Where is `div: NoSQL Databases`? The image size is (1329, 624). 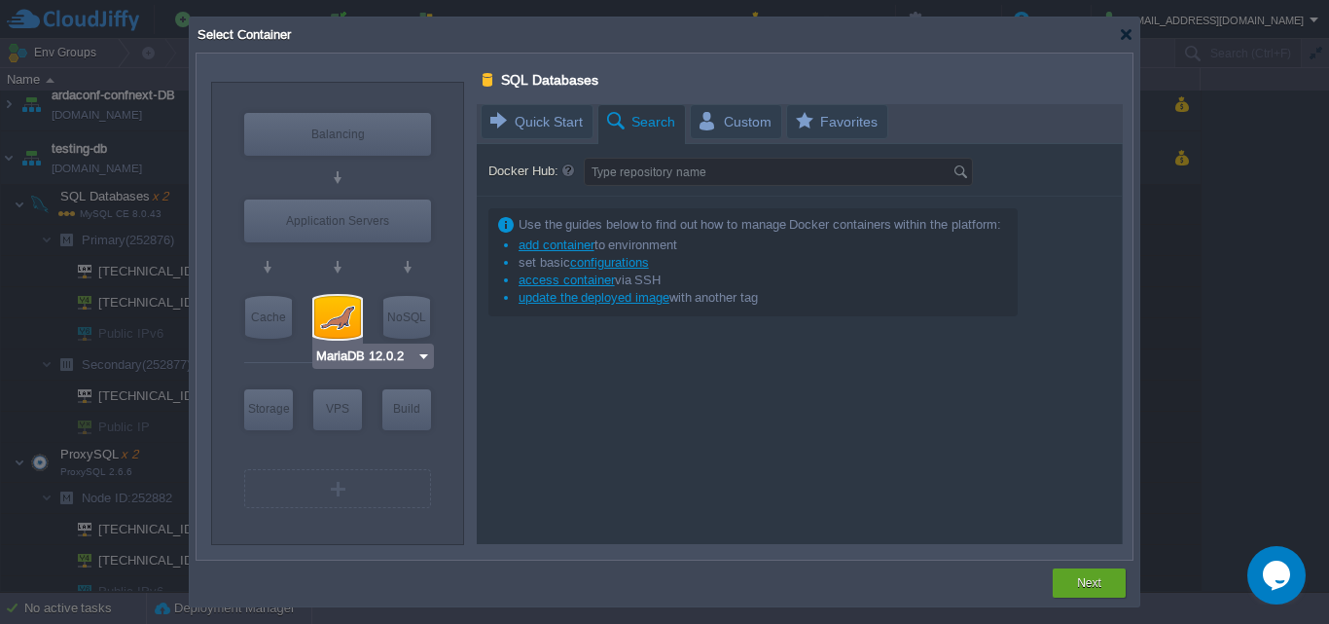
div: NoSQL Databases is located at coordinates (407, 317).